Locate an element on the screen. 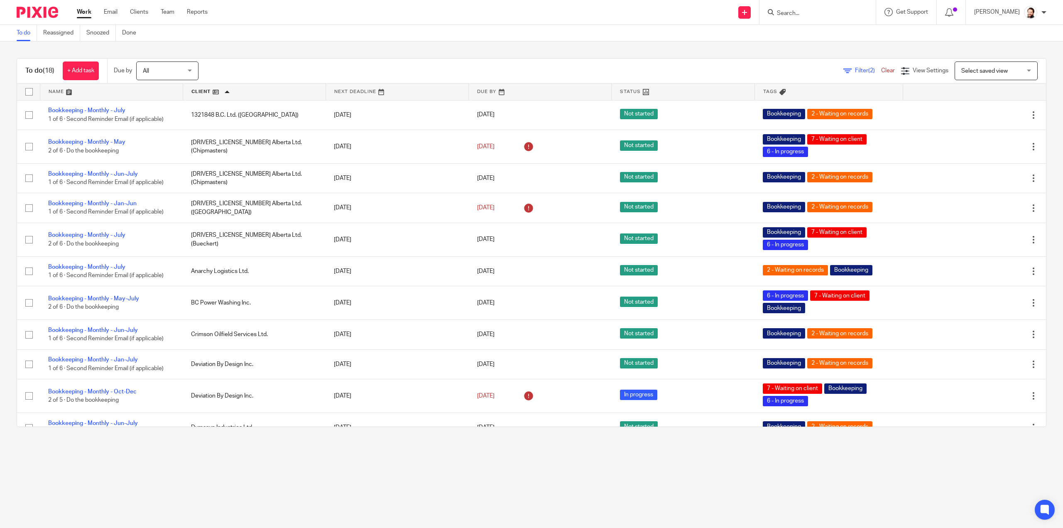  span: Tags is located at coordinates (770, 91).